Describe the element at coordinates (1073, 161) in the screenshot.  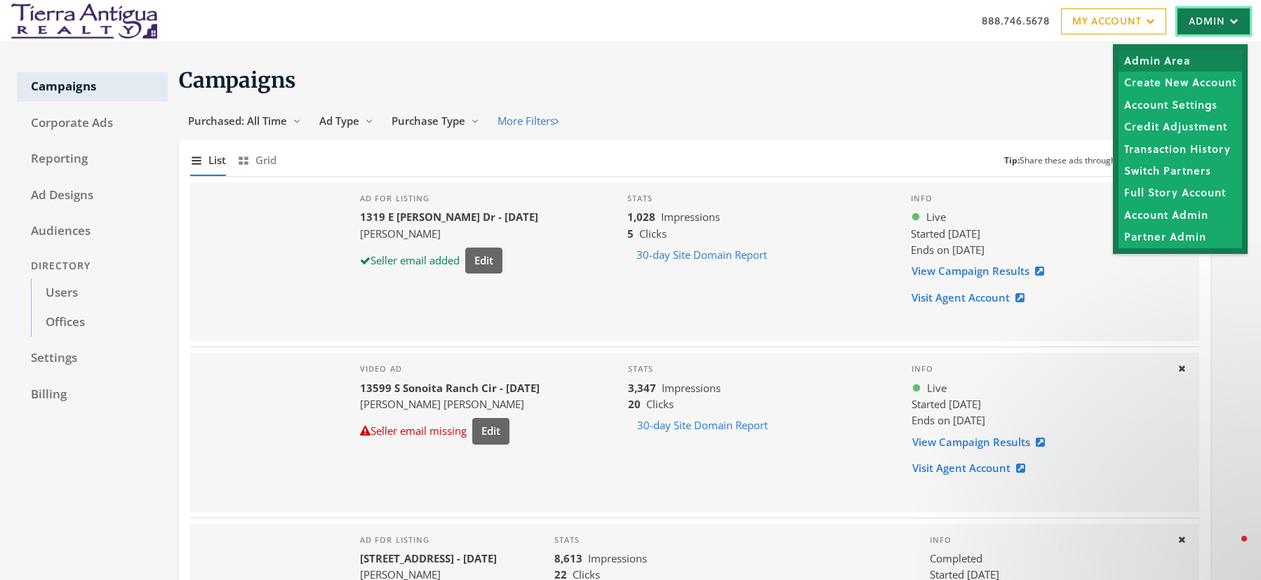
I see `small: Share these ads through a CSV.` at that location.